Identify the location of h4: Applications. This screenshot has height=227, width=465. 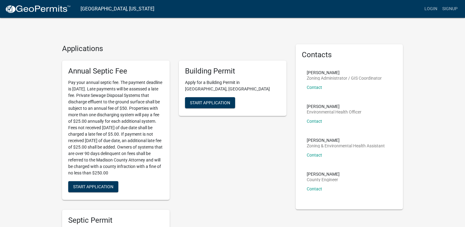
(174, 49).